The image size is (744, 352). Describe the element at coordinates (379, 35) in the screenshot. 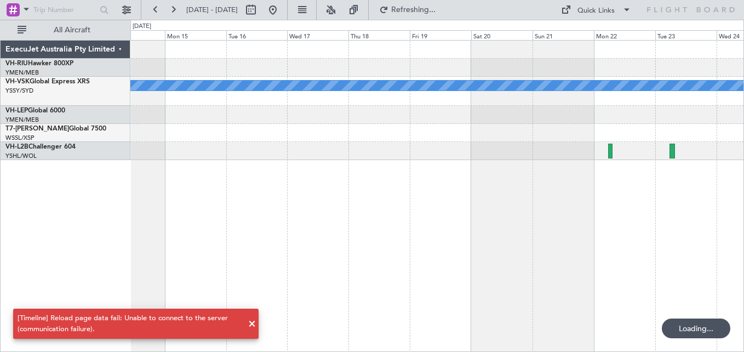

I see `div: Thu 18` at that location.